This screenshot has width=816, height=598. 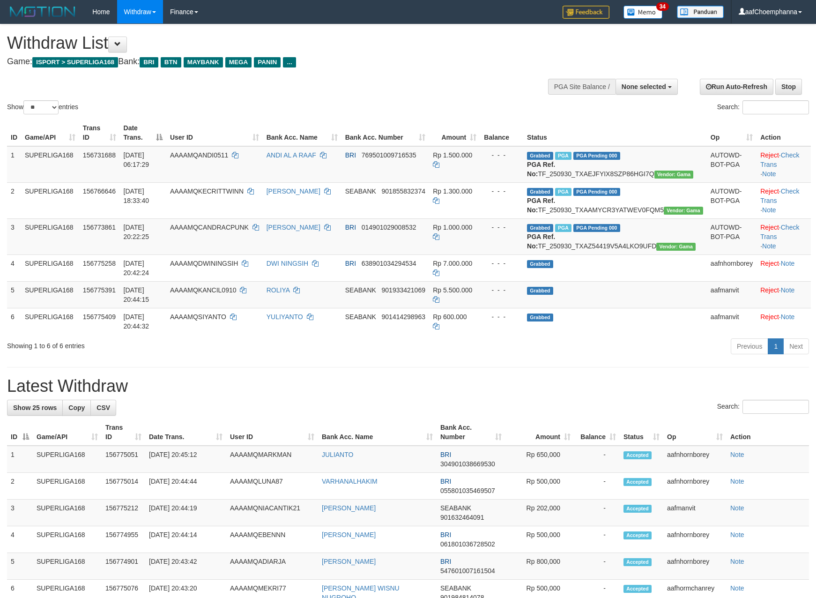 What do you see at coordinates (103, 408) in the screenshot?
I see `span: CSV` at bounding box center [103, 408].